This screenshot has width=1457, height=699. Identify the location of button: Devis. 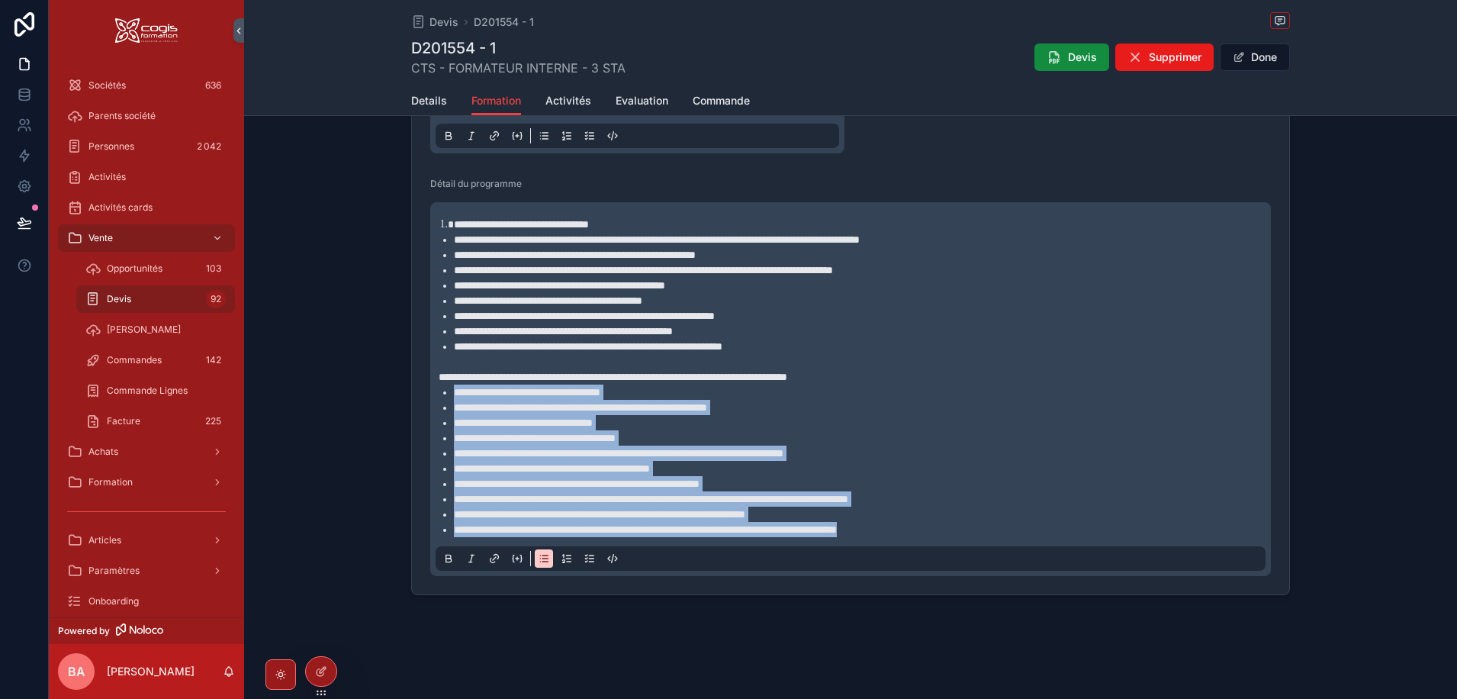
(1072, 57).